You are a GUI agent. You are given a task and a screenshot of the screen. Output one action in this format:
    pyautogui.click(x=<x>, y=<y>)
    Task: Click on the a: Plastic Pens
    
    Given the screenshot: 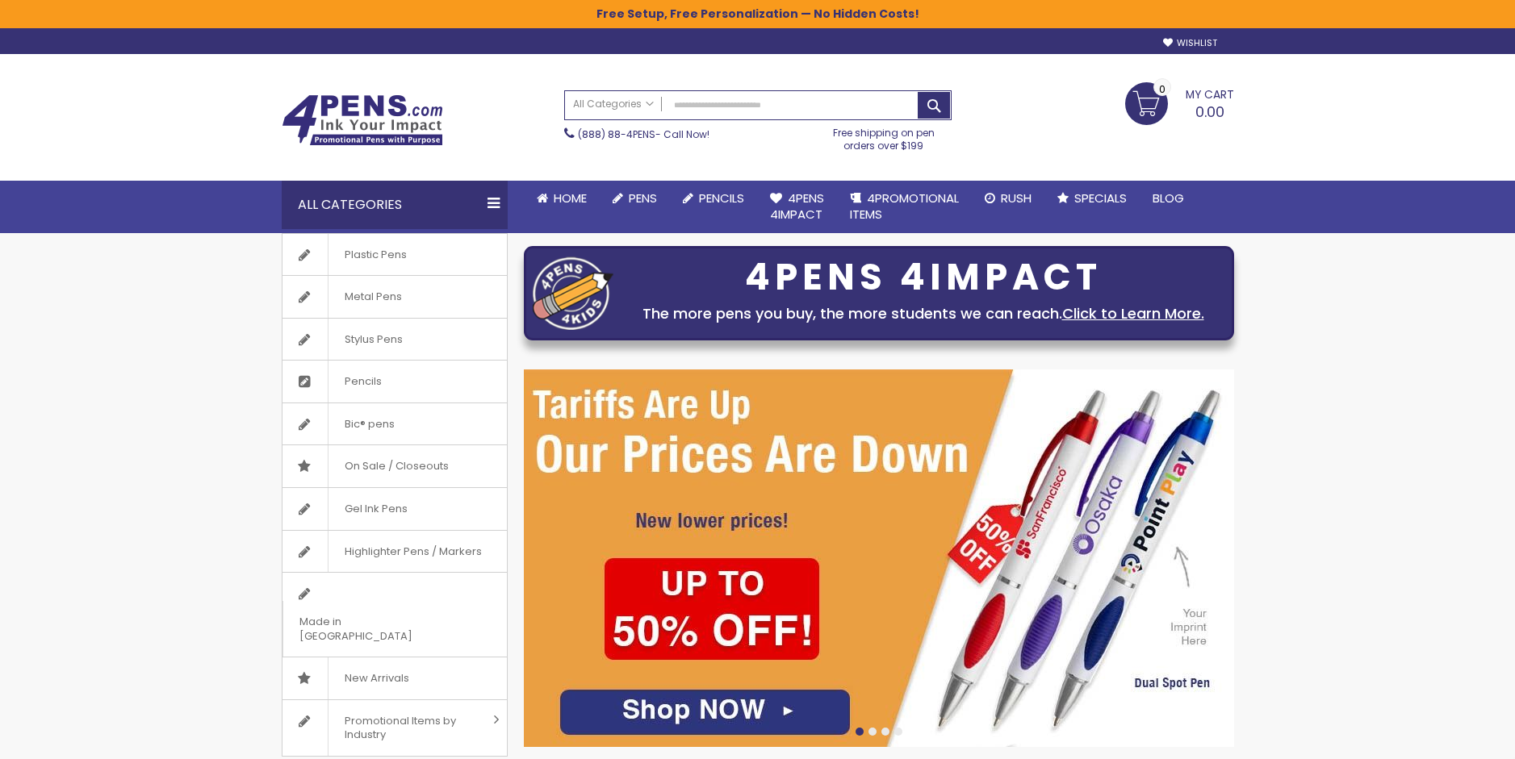 What is the action you would take?
    pyautogui.click(x=395, y=255)
    